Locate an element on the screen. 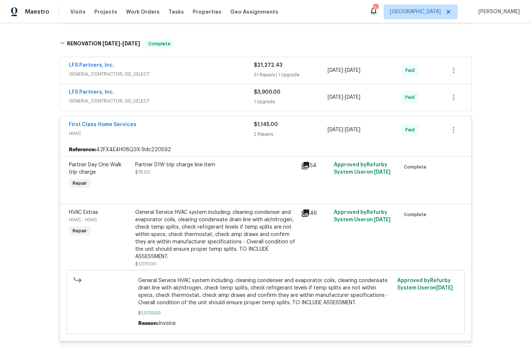 This screenshot has height=347, width=531. span: Visits is located at coordinates (78, 12).